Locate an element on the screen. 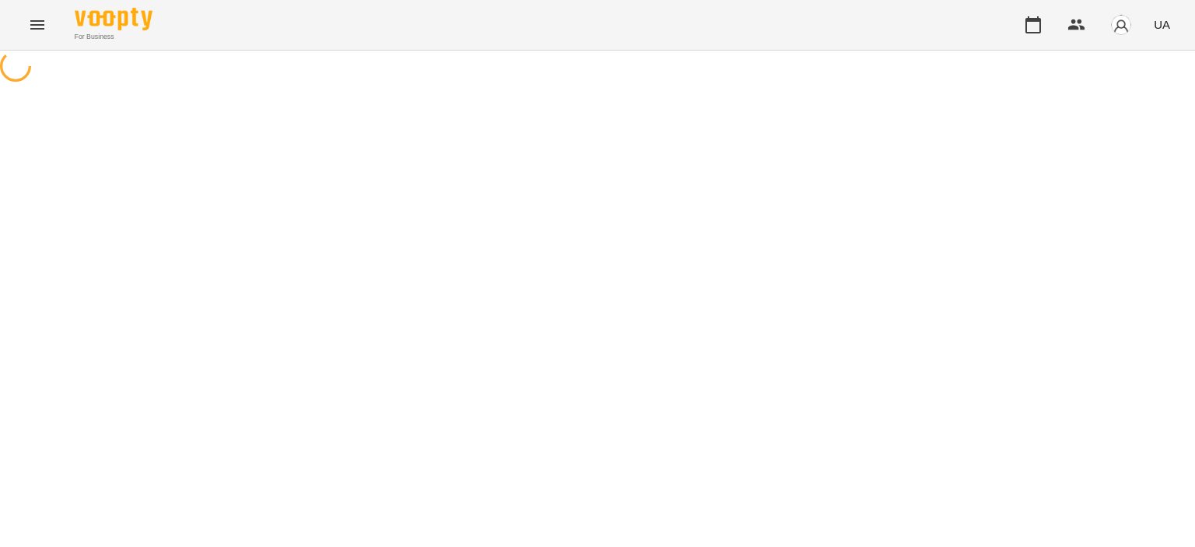 Image resolution: width=1195 pixels, height=547 pixels. img: Voopty Logo is located at coordinates (114, 19).